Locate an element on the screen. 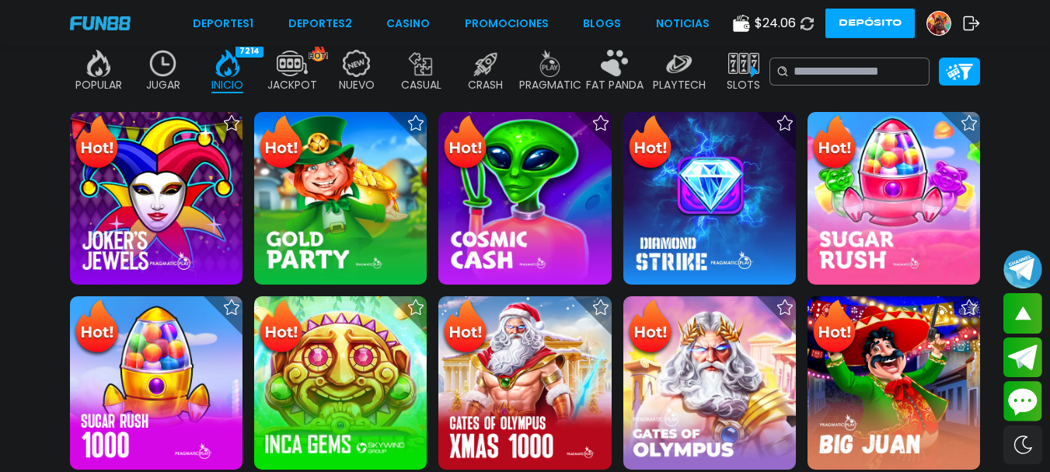 The image size is (1050, 472). img: Gates of Olympus Xmas 1000 is located at coordinates (525, 382).